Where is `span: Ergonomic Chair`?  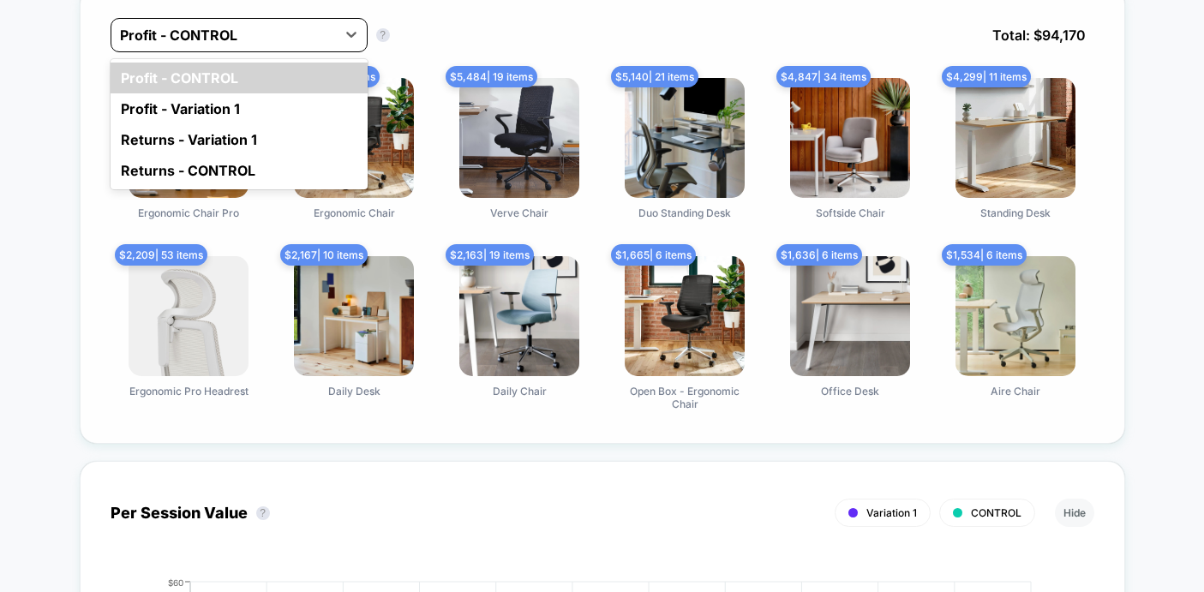
span: Ergonomic Chair is located at coordinates (354, 220).